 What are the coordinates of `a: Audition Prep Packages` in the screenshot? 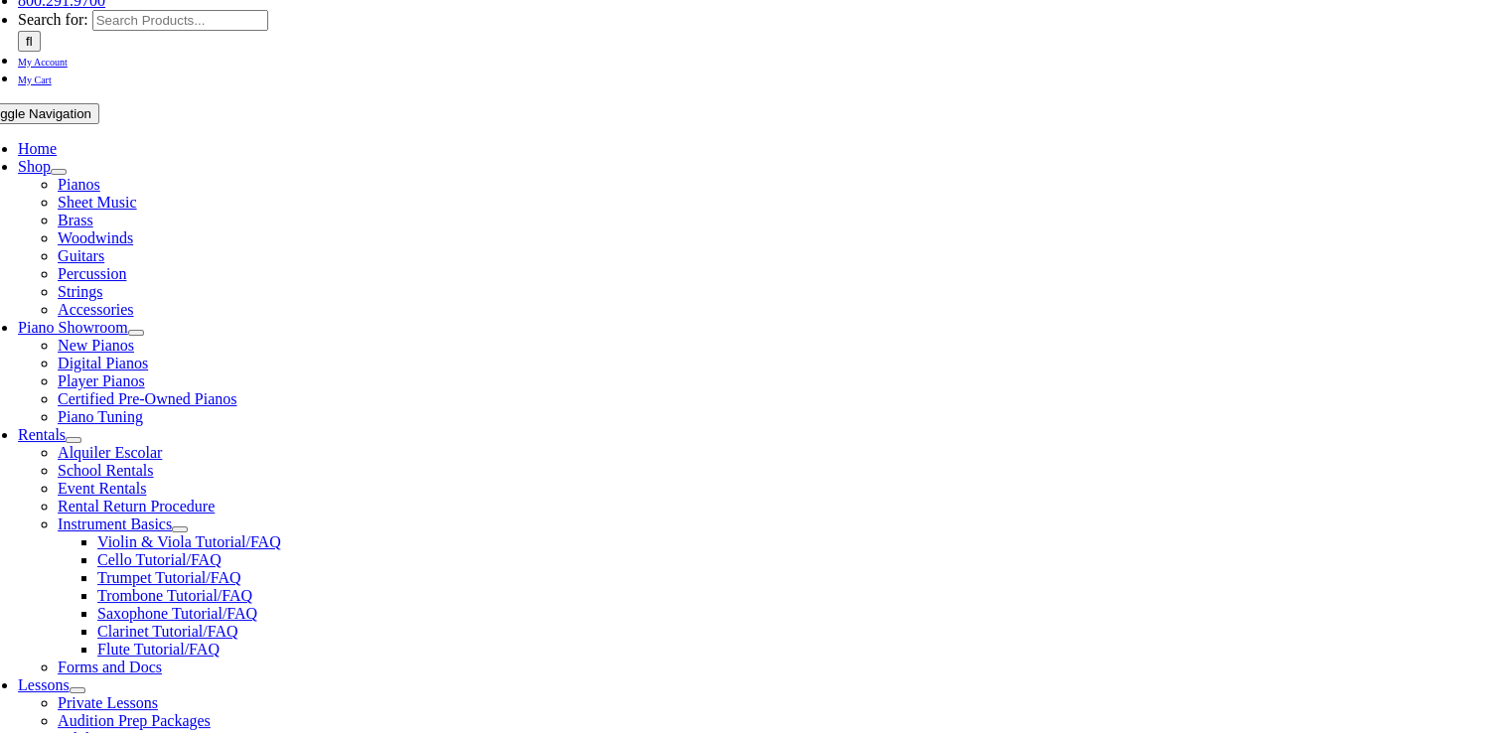 It's located at (134, 720).